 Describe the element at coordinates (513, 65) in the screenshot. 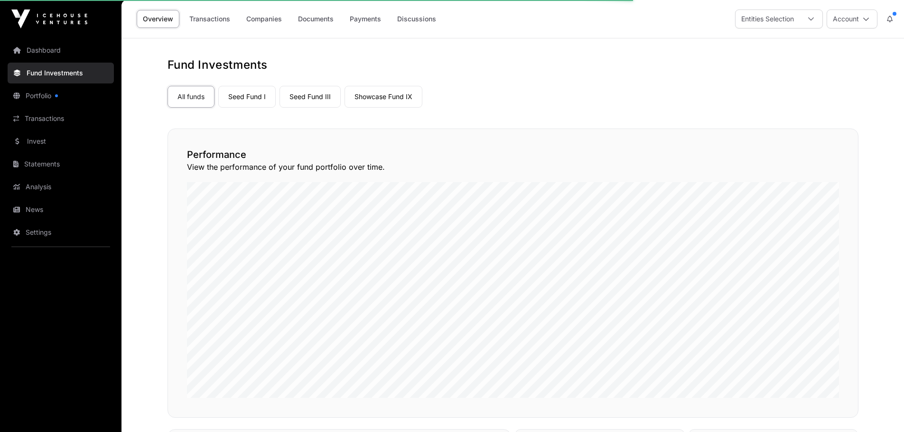

I see `h1: Fund Investments` at that location.